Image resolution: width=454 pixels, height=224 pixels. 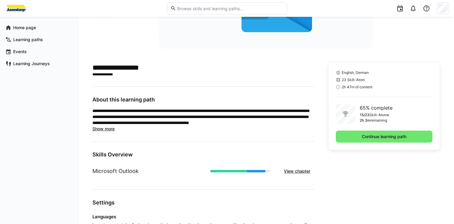 What do you see at coordinates (380, 115) in the screenshot?
I see `p: Skill-Atome` at bounding box center [380, 115].